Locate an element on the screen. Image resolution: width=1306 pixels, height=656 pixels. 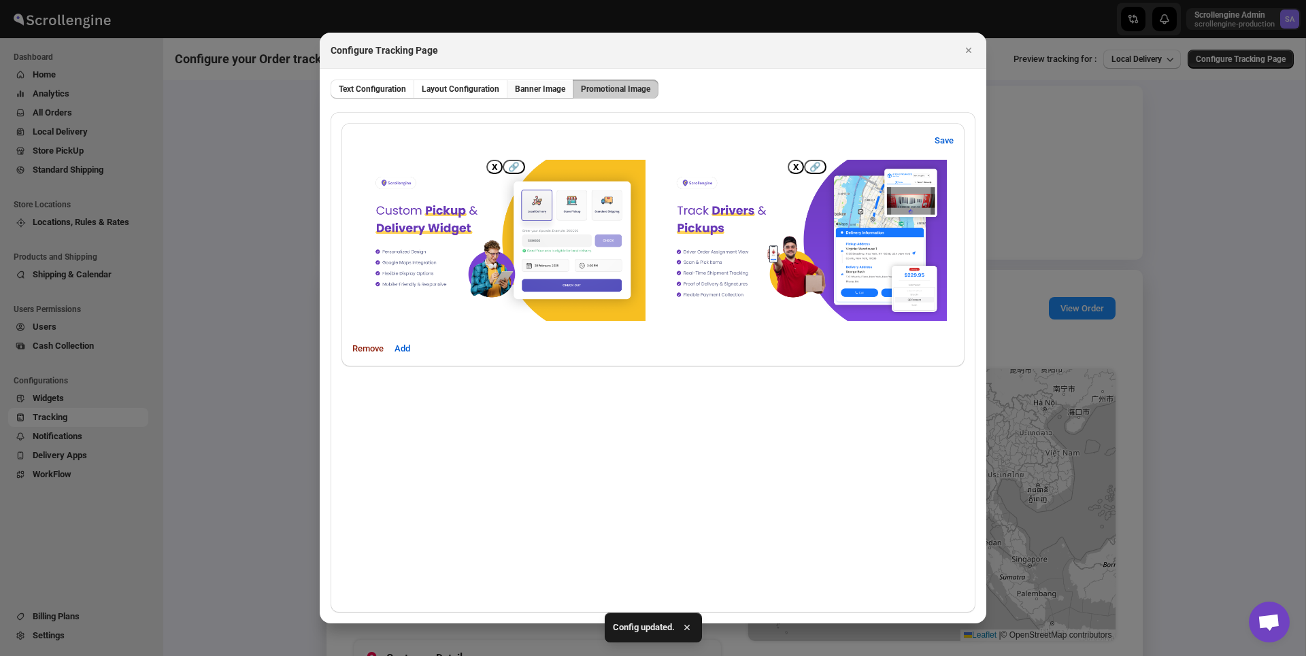
button: Banner Image is located at coordinates (540, 89).